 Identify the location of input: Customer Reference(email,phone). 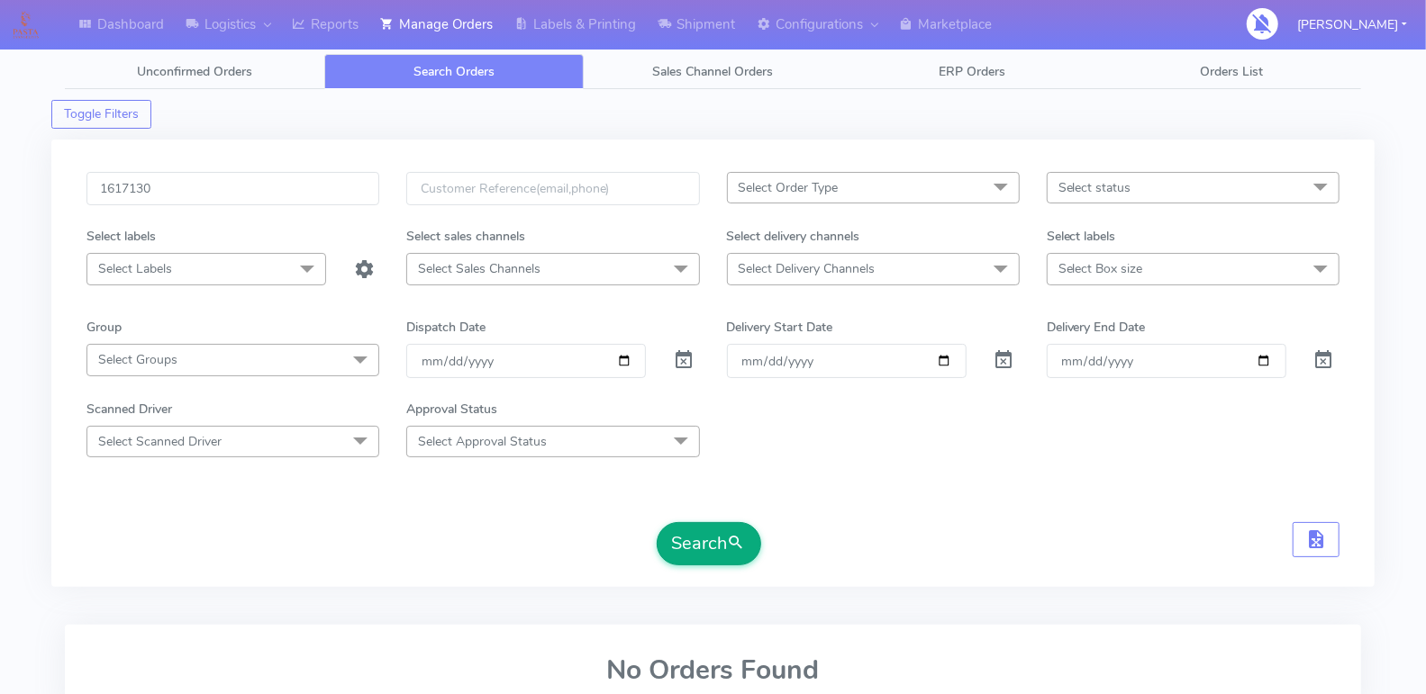
(552, 188).